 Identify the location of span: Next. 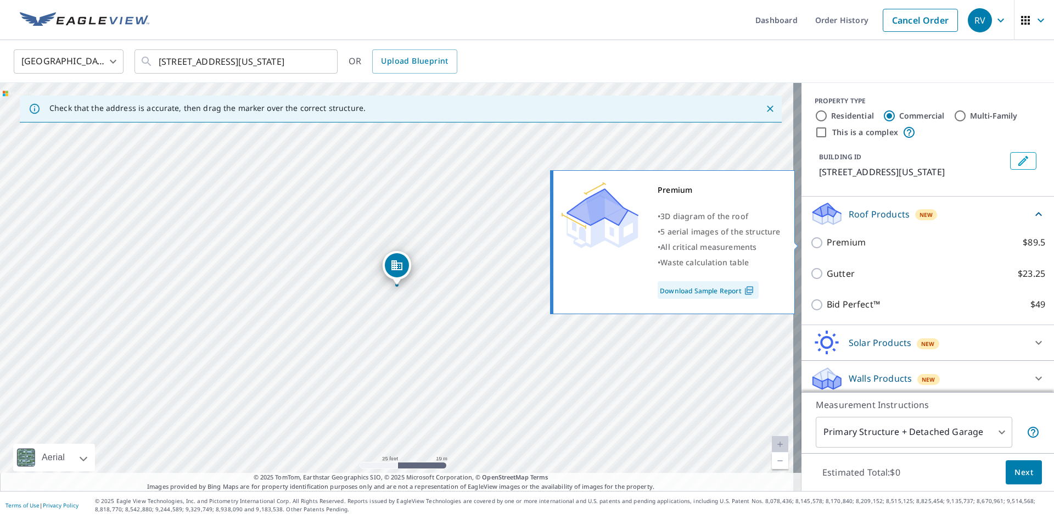
(1024, 472).